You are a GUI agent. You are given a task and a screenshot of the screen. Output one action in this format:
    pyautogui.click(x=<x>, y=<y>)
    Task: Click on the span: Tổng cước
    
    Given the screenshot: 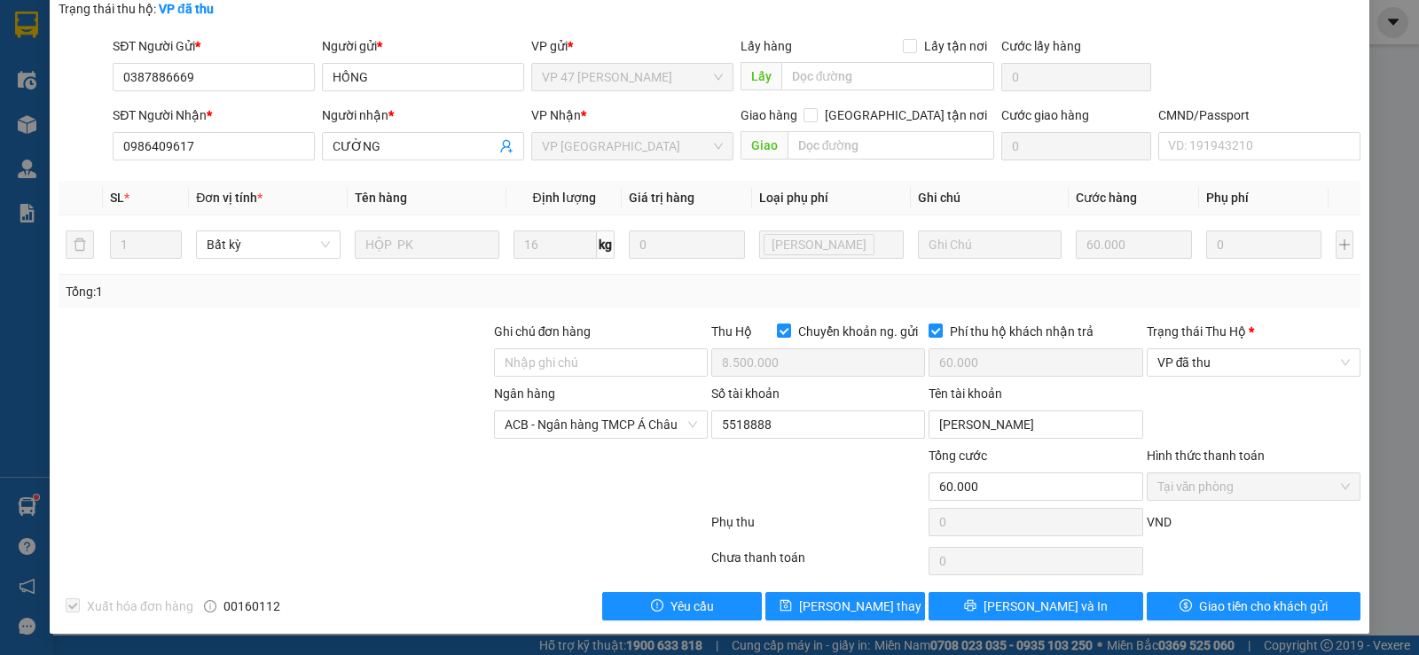 What is the action you would take?
    pyautogui.click(x=958, y=456)
    